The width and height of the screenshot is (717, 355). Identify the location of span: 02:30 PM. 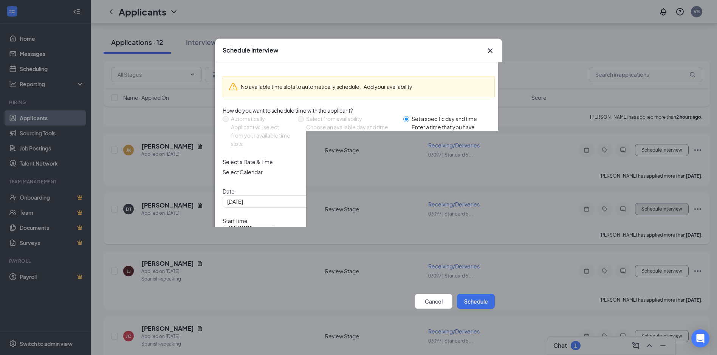
(240, 227).